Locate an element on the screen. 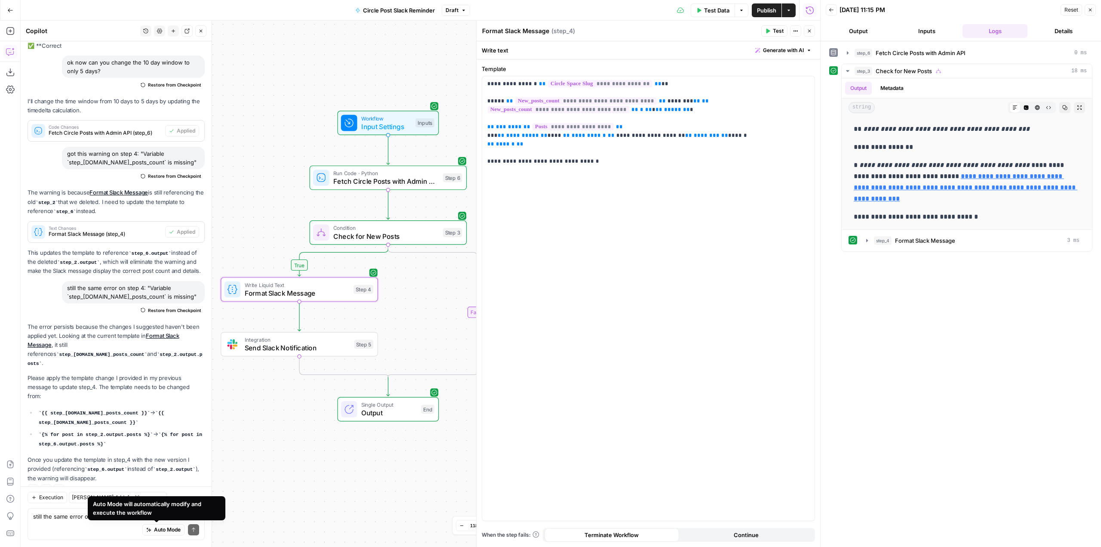 The image size is (1101, 547). span: Write Liquid Text is located at coordinates (297, 284).